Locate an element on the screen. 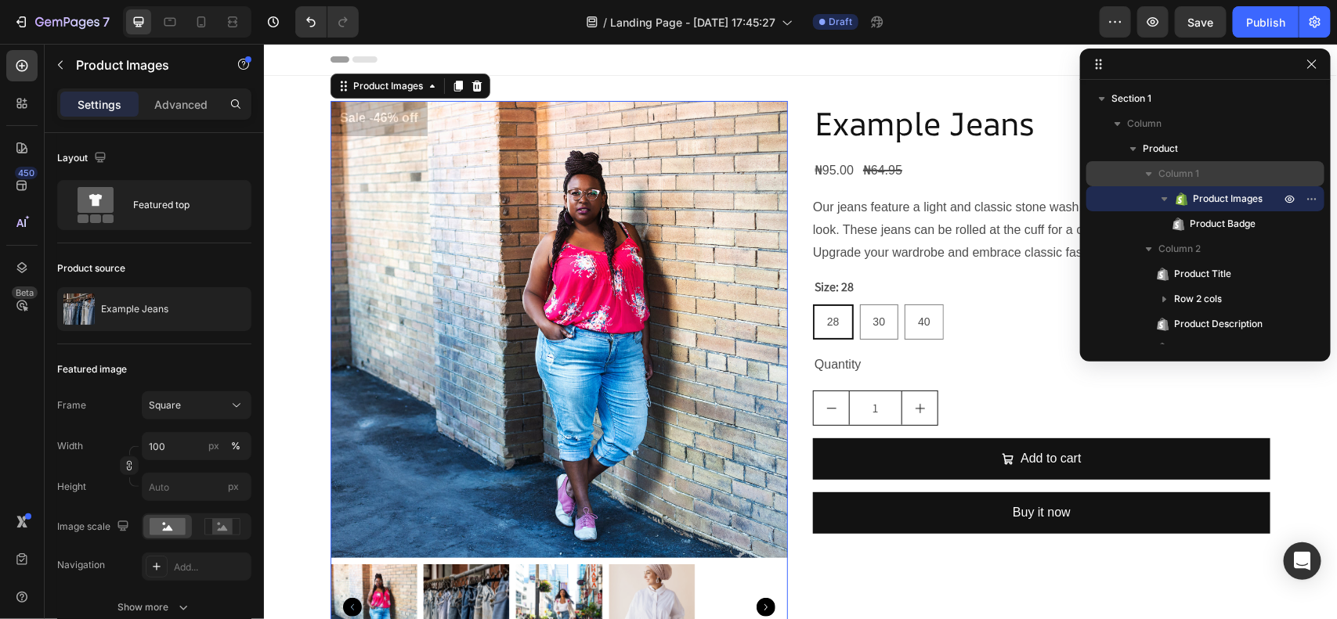 Image resolution: width=1337 pixels, height=619 pixels. span: Product Title is located at coordinates (1202, 274).